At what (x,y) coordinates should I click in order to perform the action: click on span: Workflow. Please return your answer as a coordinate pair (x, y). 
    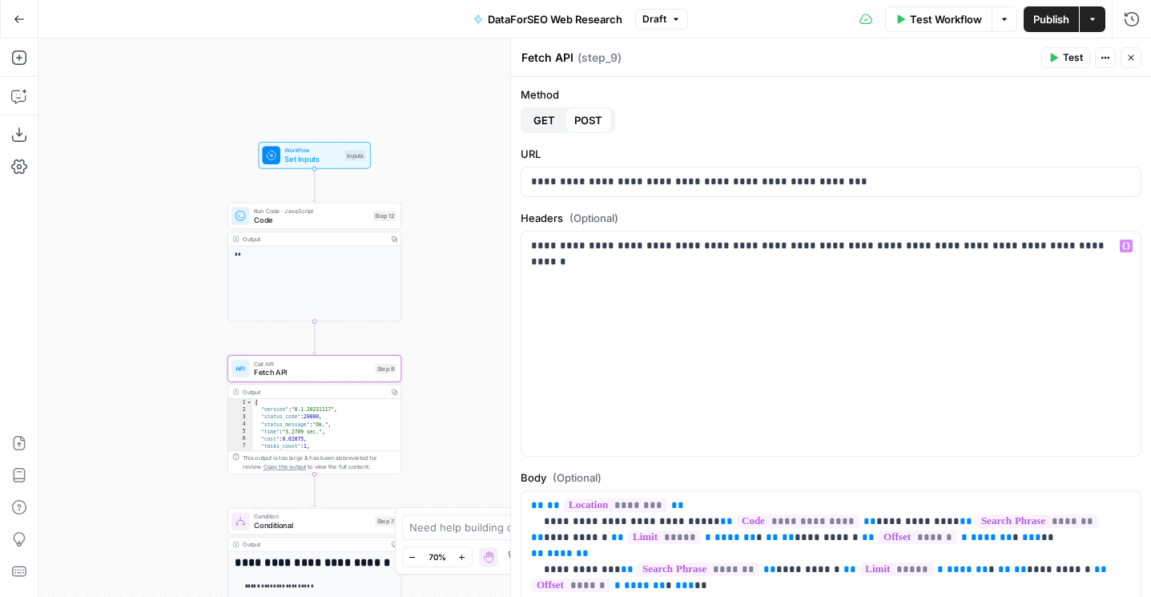
    Looking at the image, I should click on (312, 150).